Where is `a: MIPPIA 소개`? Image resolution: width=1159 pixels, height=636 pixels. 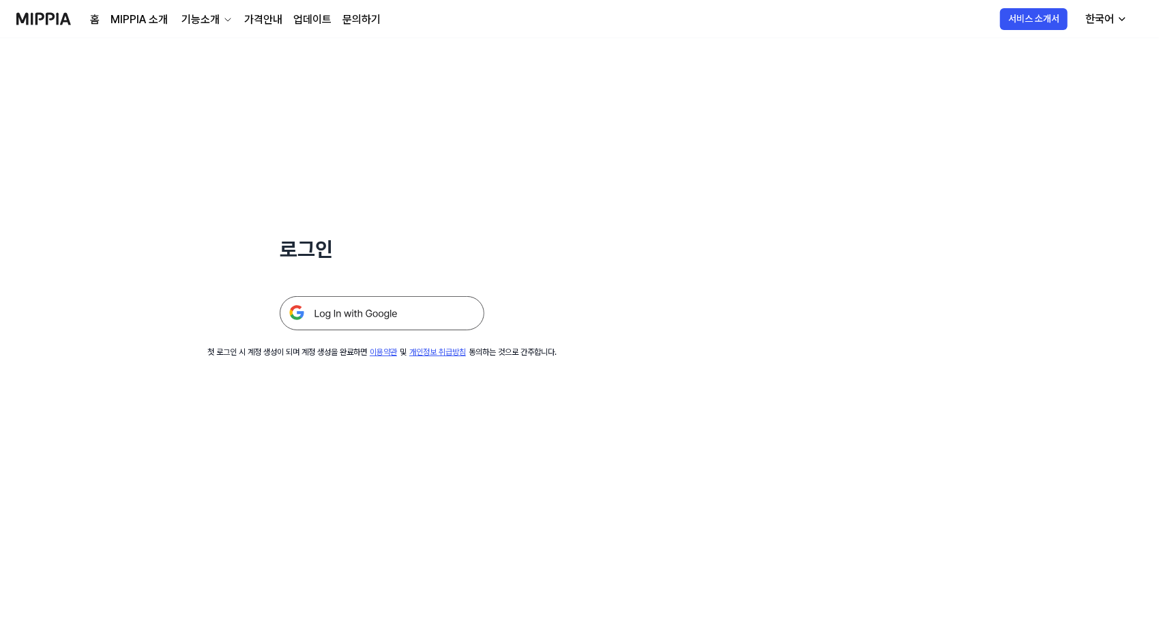 a: MIPPIA 소개 is located at coordinates (139, 20).